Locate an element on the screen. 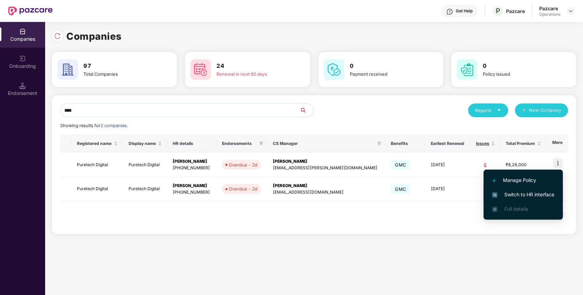 The height and width of the screenshot is (295, 583). th: Issues is located at coordinates (486, 143).